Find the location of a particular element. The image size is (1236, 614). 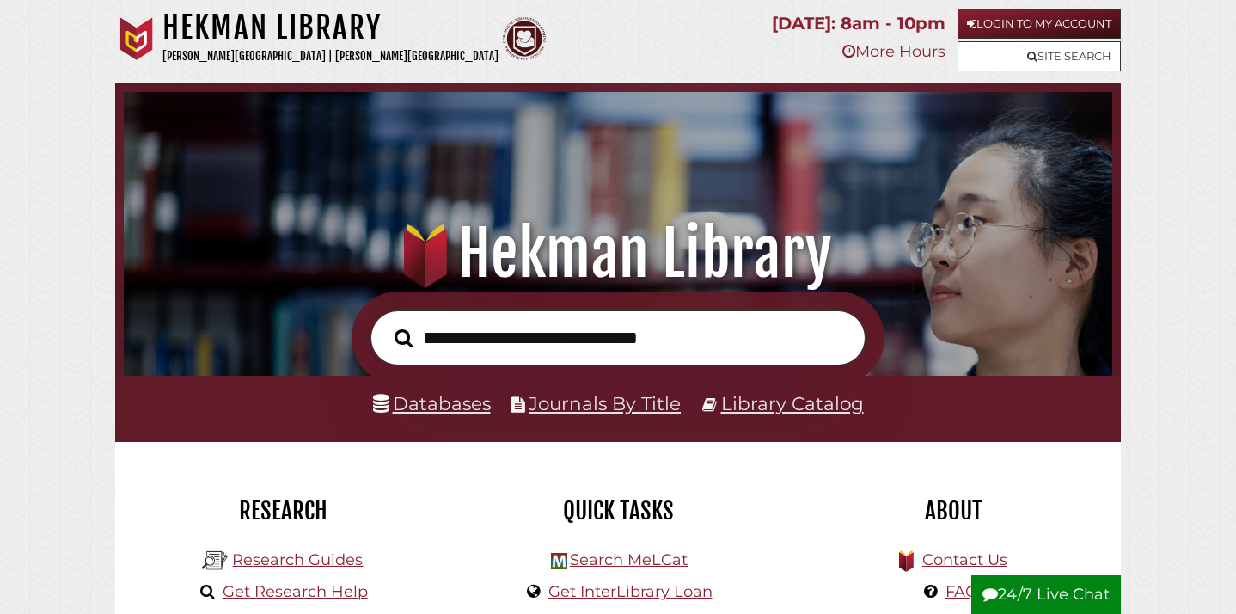

i: Search is located at coordinates (403, 337).